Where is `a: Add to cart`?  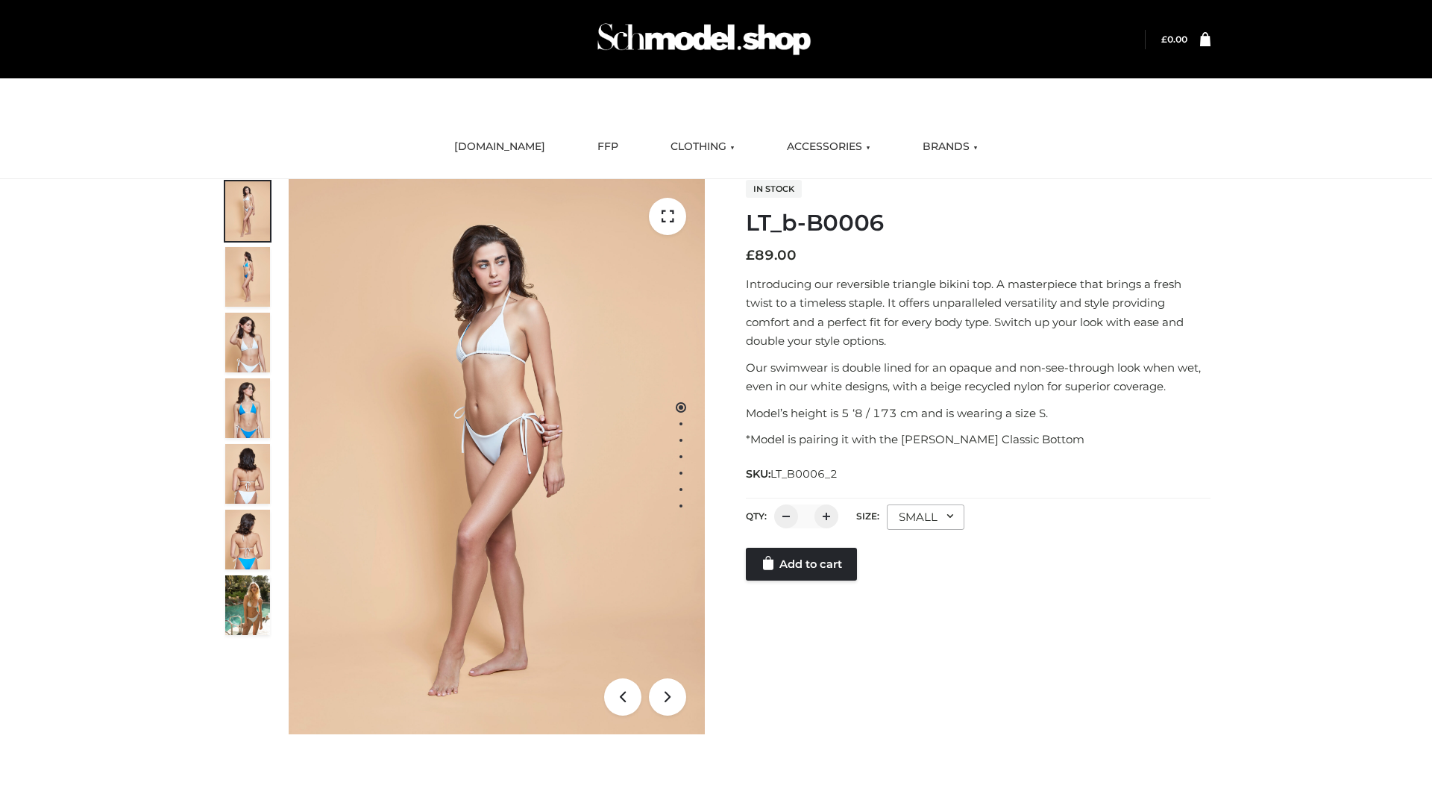
a: Add to cart is located at coordinates (801, 564).